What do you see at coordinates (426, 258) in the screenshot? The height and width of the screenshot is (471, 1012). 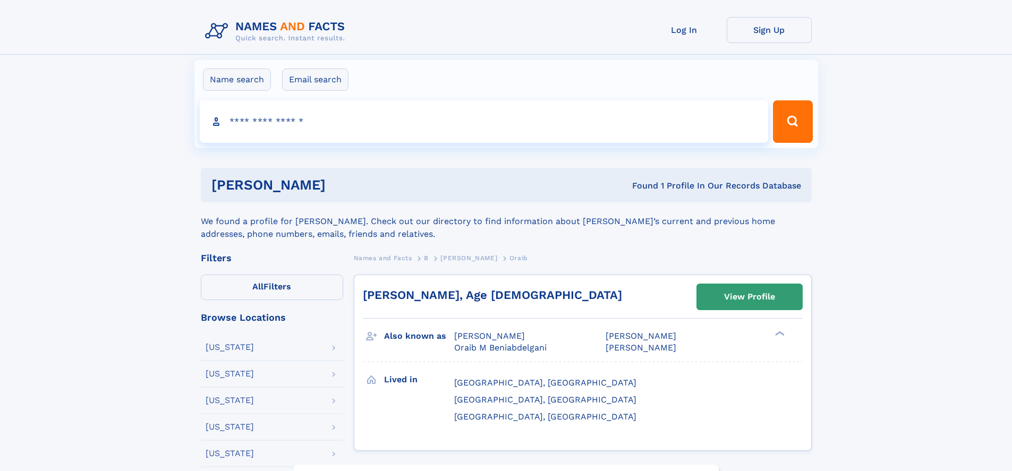 I see `a: B` at bounding box center [426, 258].